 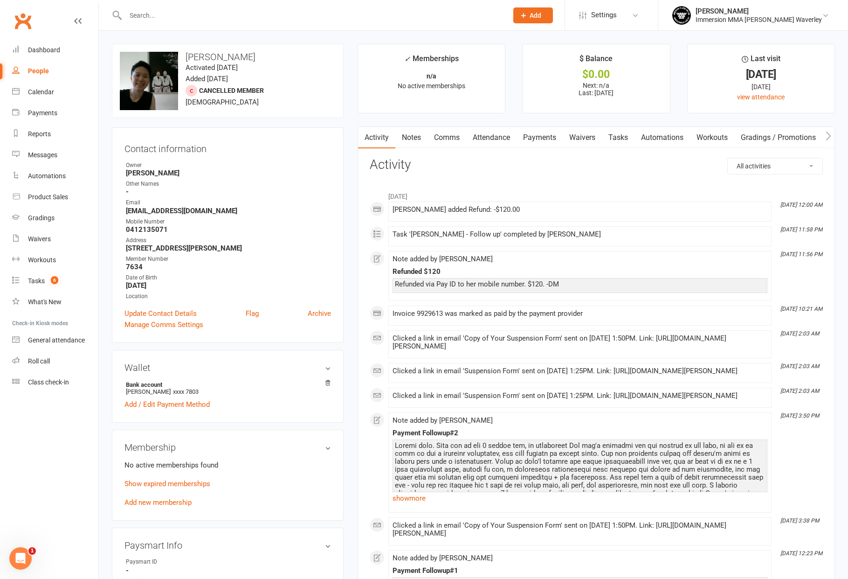 What do you see at coordinates (55, 218) in the screenshot?
I see `a: Gradings` at bounding box center [55, 218].